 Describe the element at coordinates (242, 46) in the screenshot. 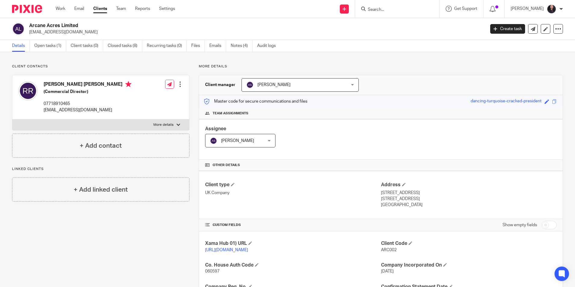

I see `a: Notes (4)` at that location.